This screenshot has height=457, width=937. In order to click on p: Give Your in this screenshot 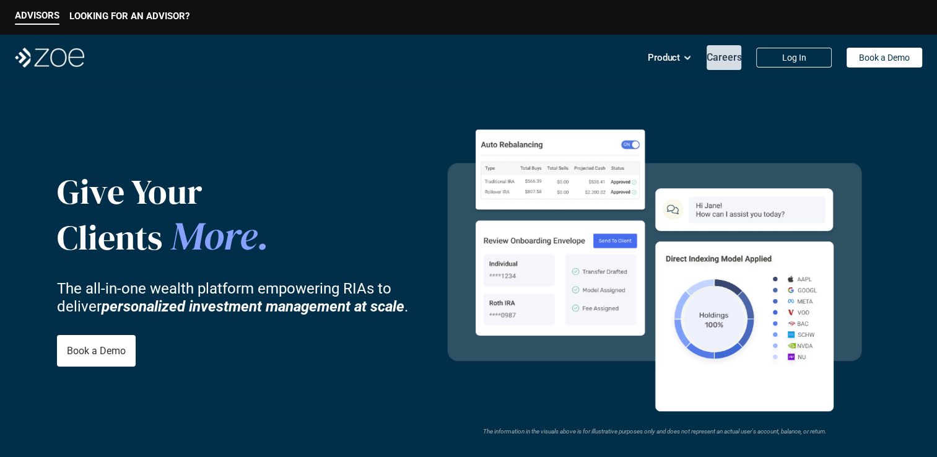, I will do `click(199, 191)`.